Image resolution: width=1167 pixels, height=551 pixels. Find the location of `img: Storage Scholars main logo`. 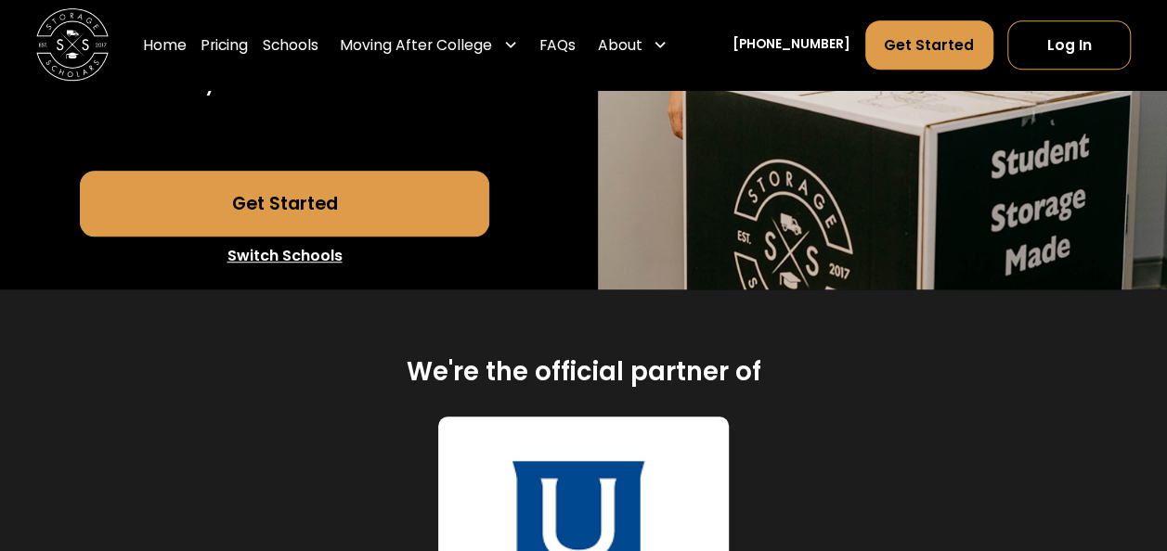

img: Storage Scholars main logo is located at coordinates (72, 45).